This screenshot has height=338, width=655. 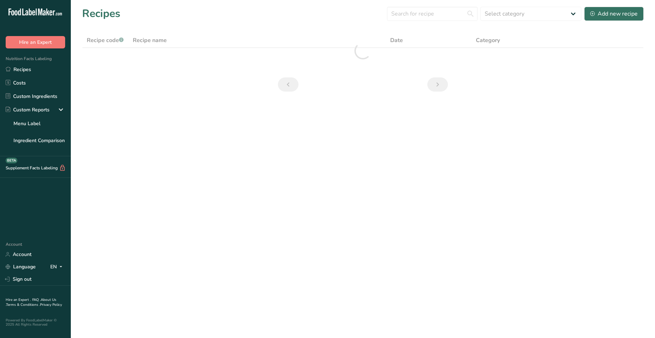 I want to click on a: Hire an Expert ., so click(x=18, y=300).